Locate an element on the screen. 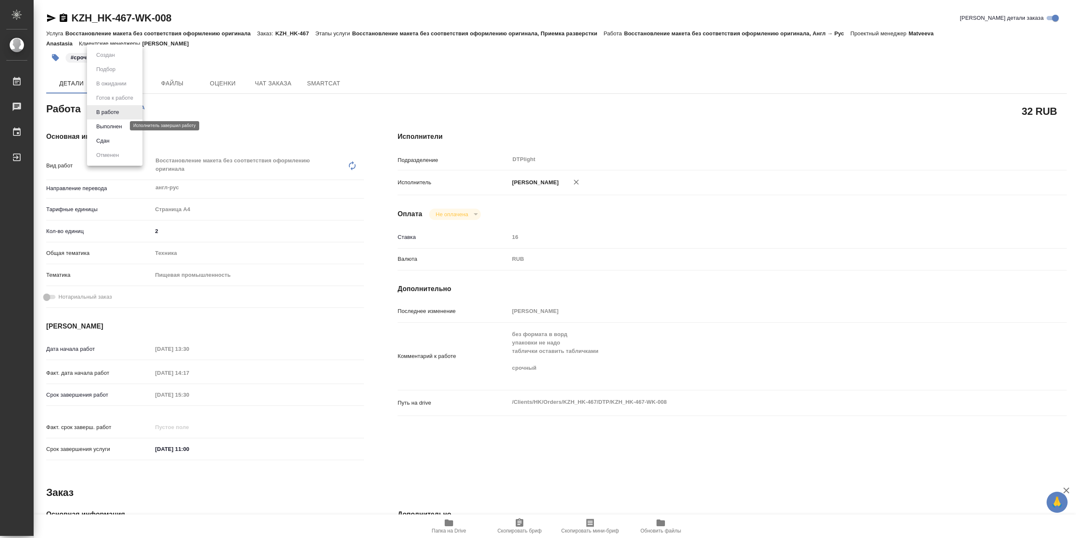 The width and height of the screenshot is (1076, 538). button: Подбор is located at coordinates (106, 69).